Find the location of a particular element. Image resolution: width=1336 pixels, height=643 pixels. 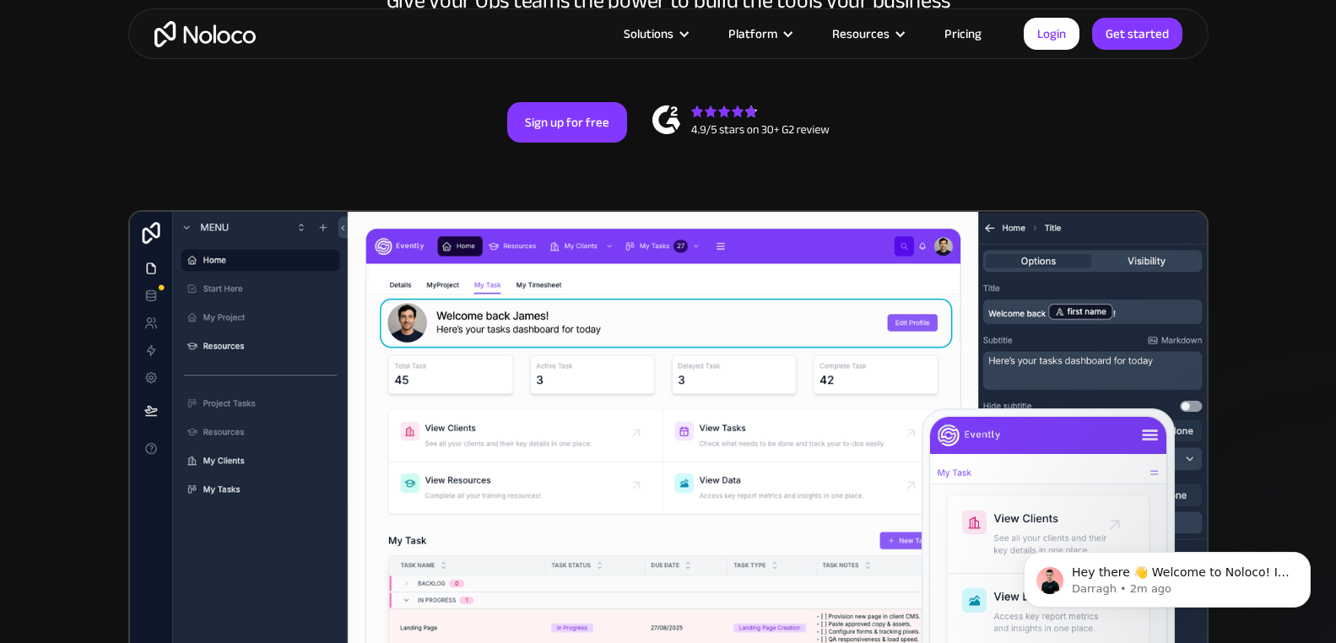

a: Login is located at coordinates (1052, 34).